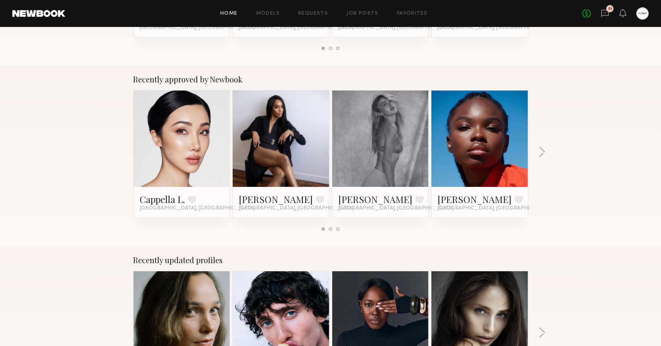 The image size is (661, 346). I want to click on a: Requests, so click(313, 13).